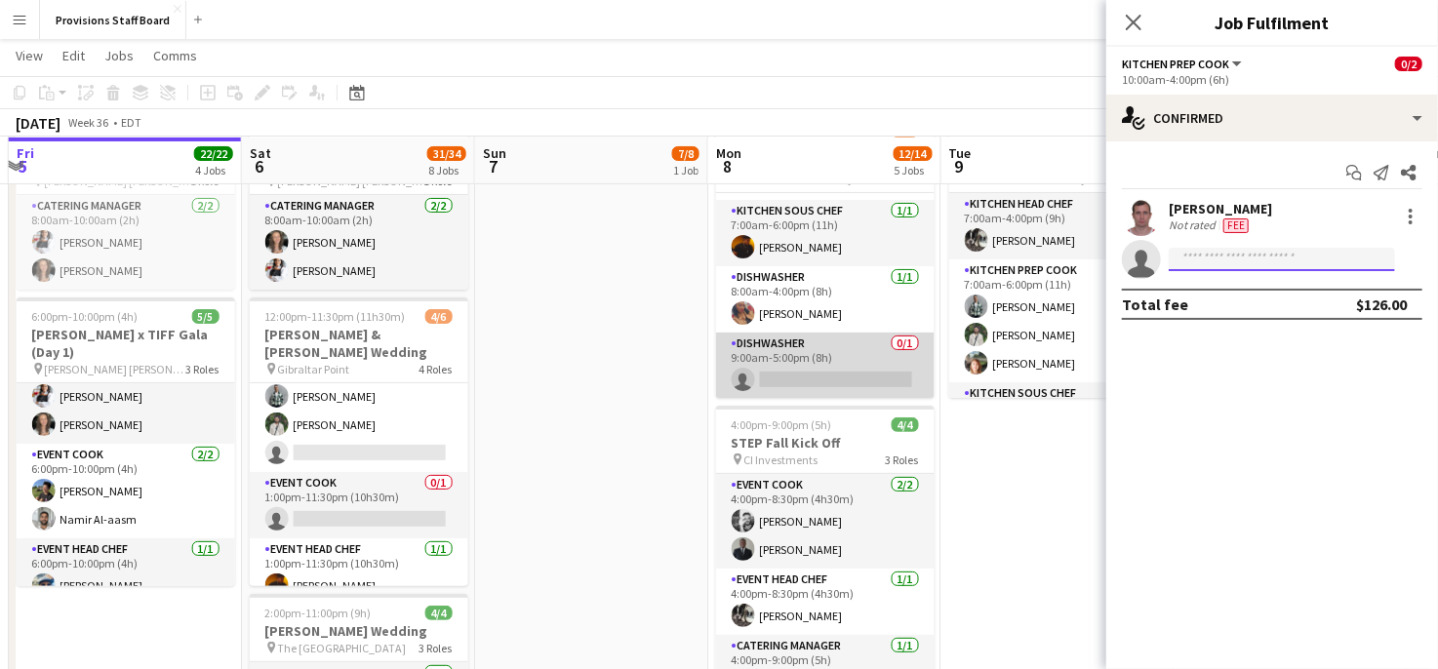 This screenshot has width=1438, height=669. What do you see at coordinates (119, 56) in the screenshot?
I see `span: Jobs` at bounding box center [119, 56].